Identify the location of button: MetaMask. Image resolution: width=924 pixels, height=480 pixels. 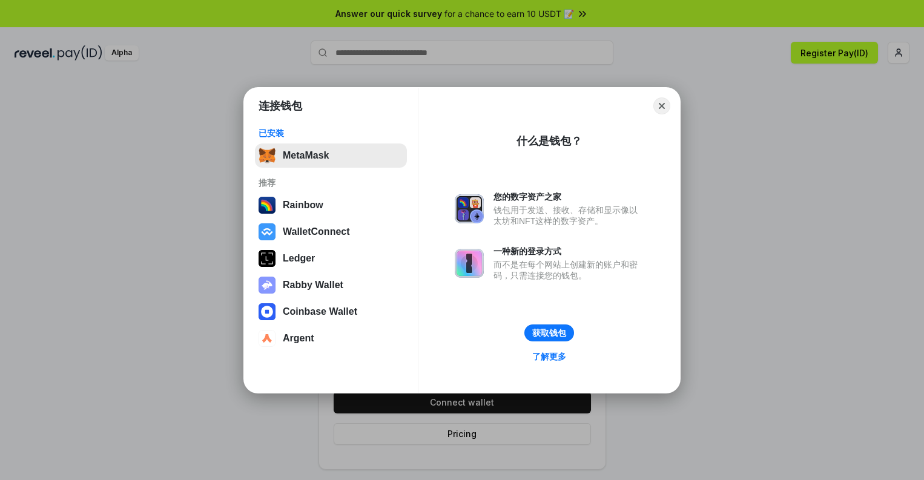
(331, 156).